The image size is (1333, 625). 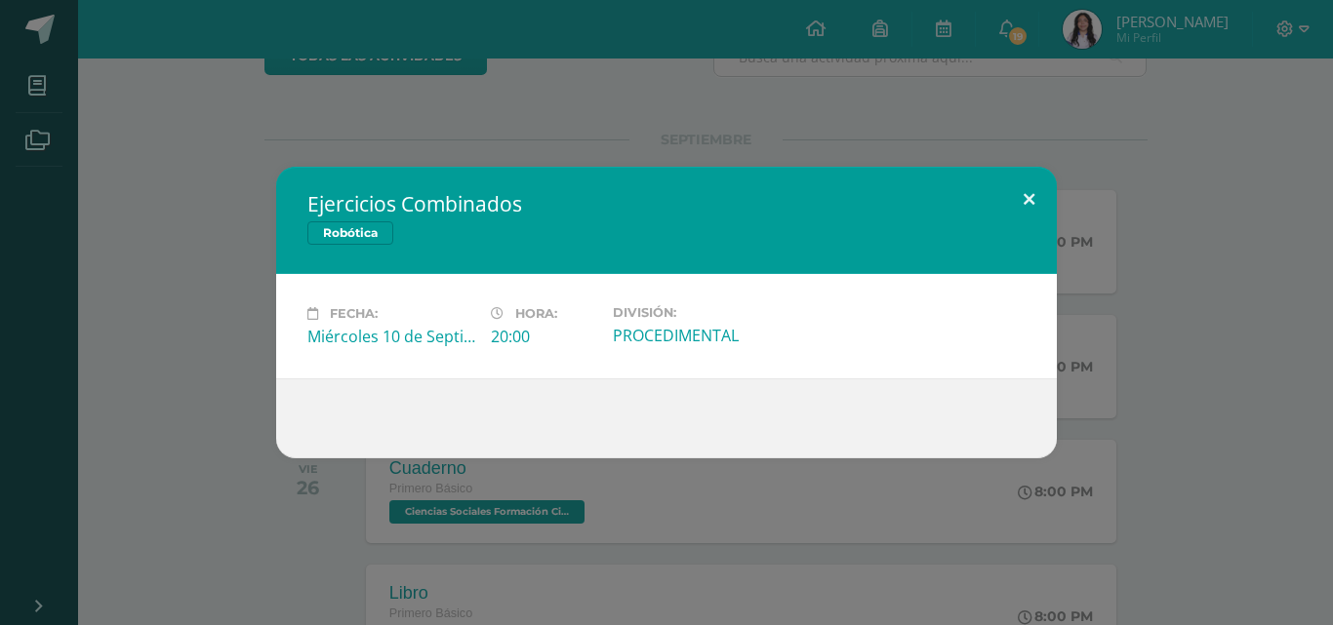 I want to click on span: Robótica, so click(x=350, y=233).